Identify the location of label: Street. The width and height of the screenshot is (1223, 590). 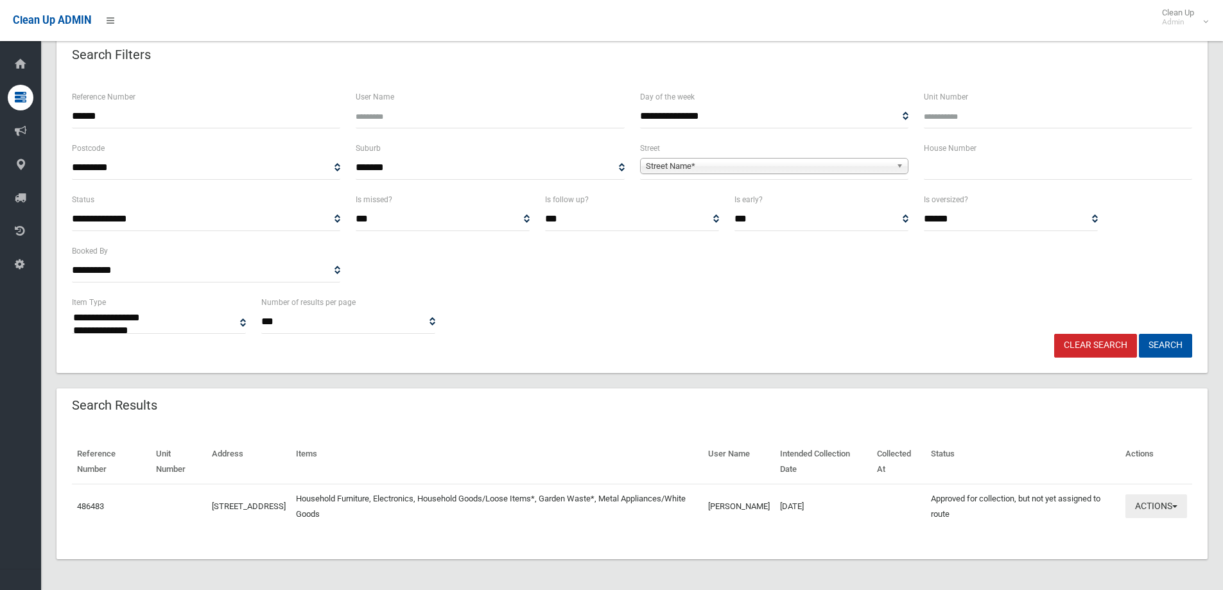
(650, 148).